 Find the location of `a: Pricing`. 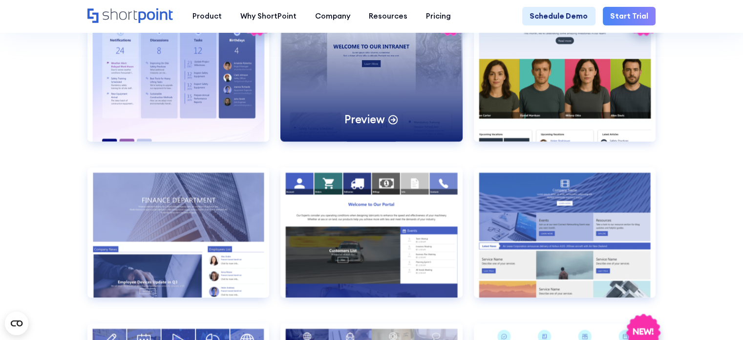

a: Pricing is located at coordinates (438, 16).